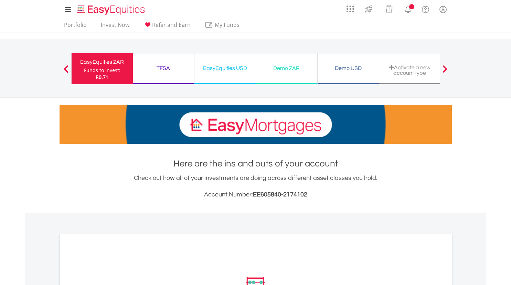 This screenshot has width=511, height=285. I want to click on a: Invest Now, so click(115, 27).